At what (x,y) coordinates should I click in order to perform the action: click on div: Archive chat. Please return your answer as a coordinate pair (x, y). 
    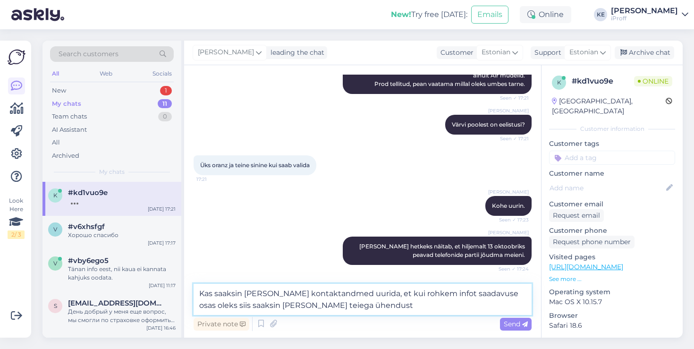
    Looking at the image, I should click on (644, 52).